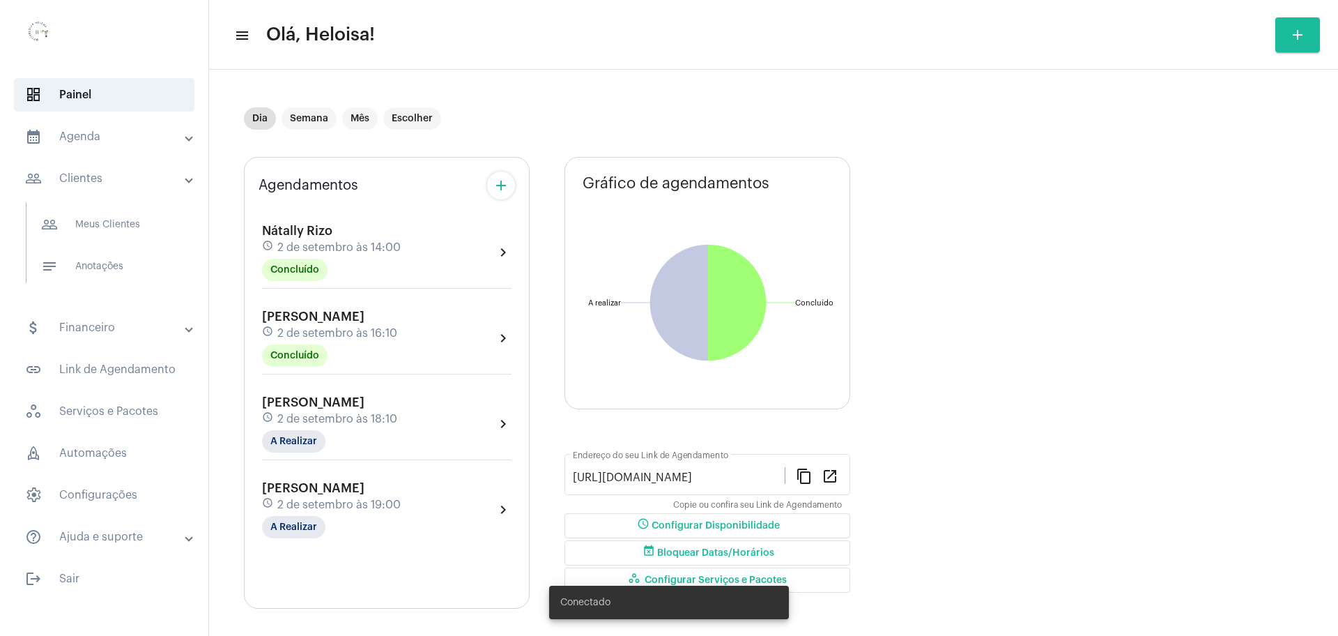  Describe the element at coordinates (105, 178) in the screenshot. I see `mat-panel-title: Clientes` at that location.